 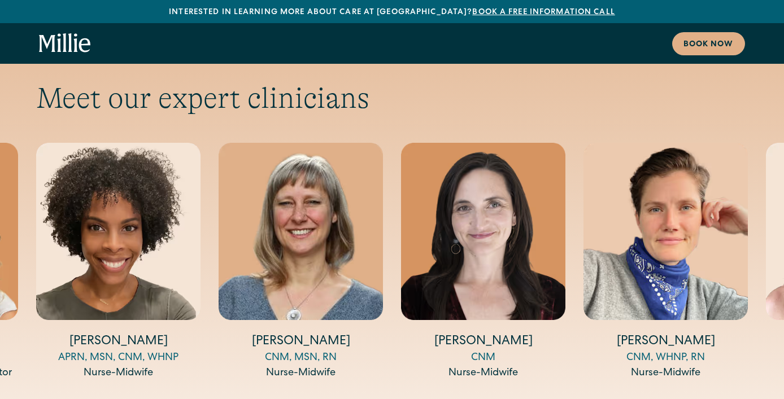 I want to click on div: CNM, MSN, RN, so click(x=300, y=358).